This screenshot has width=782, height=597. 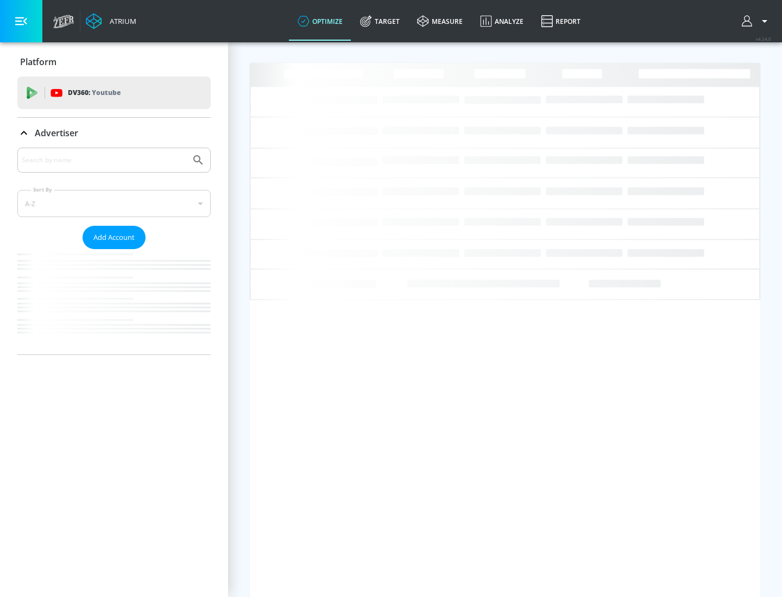 What do you see at coordinates (502, 21) in the screenshot?
I see `a: Analyze` at bounding box center [502, 21].